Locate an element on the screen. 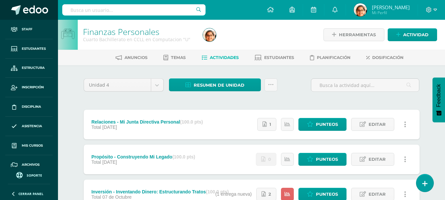 This screenshot has width=445, height=200. a: Asistencia is located at coordinates (29, 126).